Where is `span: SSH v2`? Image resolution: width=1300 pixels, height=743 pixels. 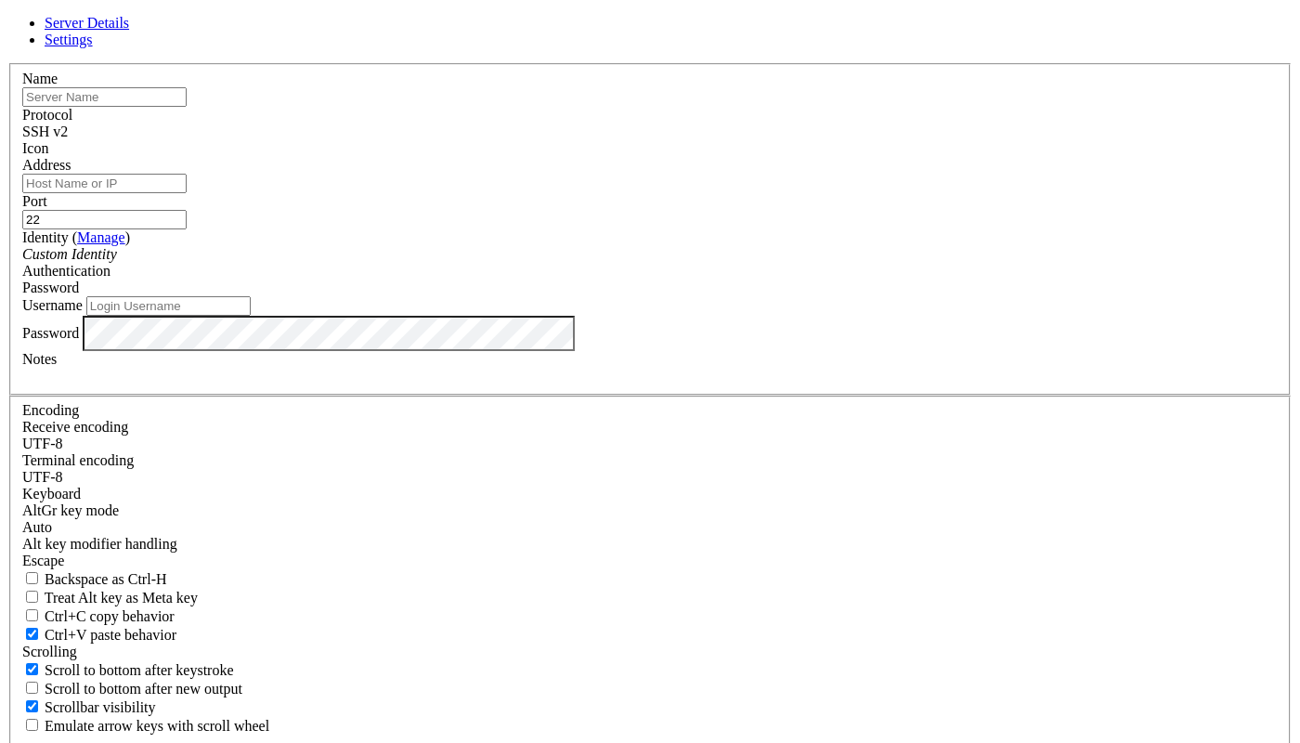
span: SSH v2 is located at coordinates (45, 131).